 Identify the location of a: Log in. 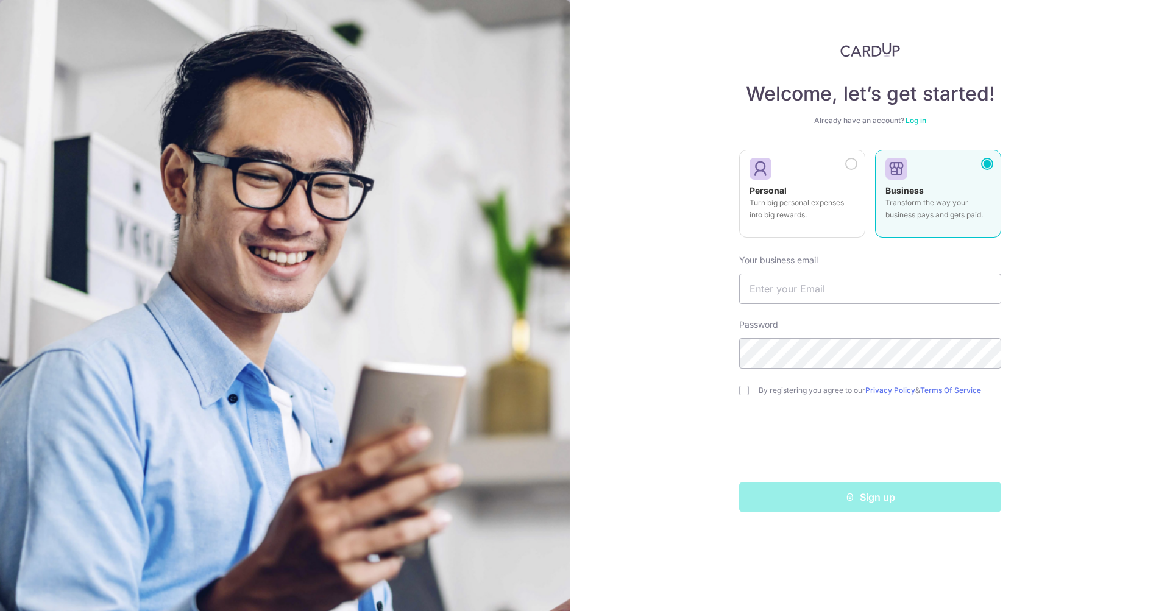
(916, 120).